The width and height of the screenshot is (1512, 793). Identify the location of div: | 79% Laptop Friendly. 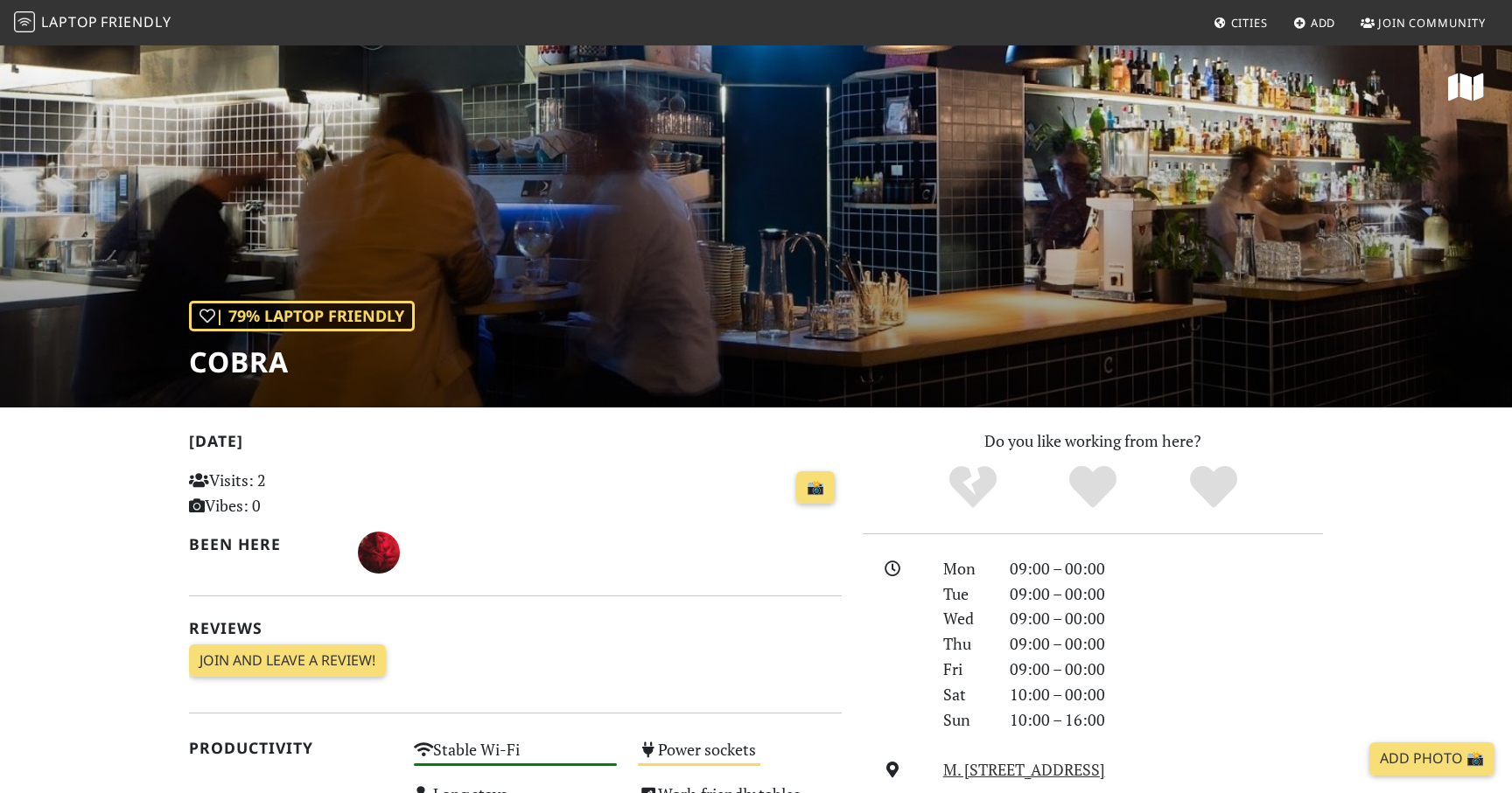
(302, 316).